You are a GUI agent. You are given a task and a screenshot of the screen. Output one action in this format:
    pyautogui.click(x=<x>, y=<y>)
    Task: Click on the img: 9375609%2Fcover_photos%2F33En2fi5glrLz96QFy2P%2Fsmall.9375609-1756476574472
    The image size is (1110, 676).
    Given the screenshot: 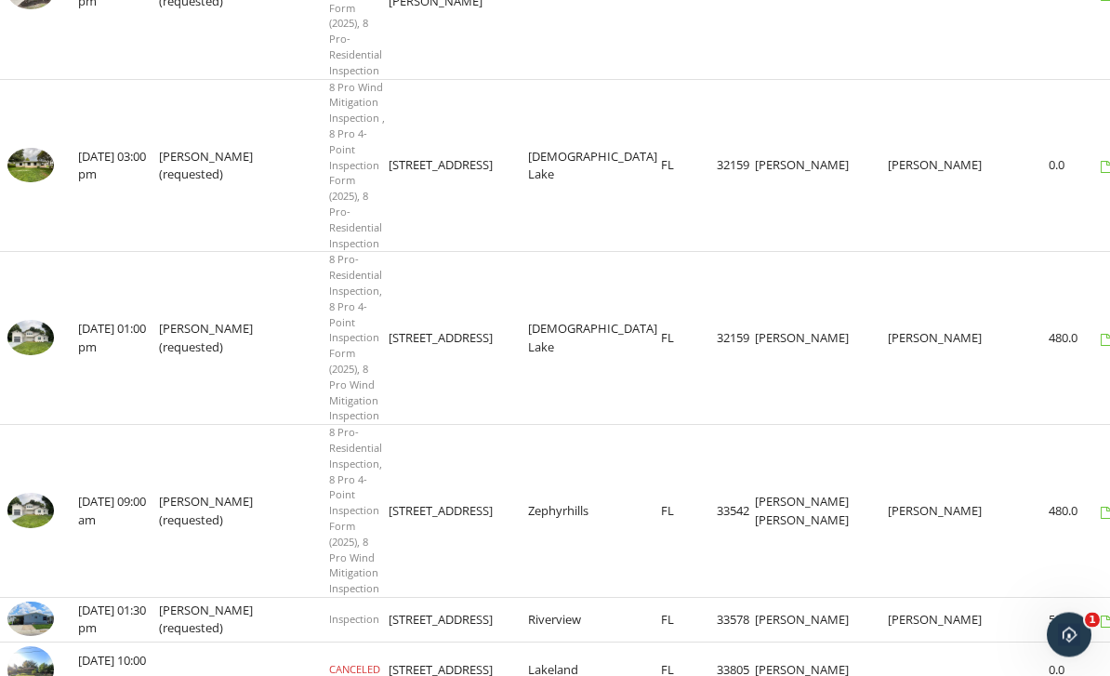 What is the action you would take?
    pyautogui.click(x=31, y=620)
    